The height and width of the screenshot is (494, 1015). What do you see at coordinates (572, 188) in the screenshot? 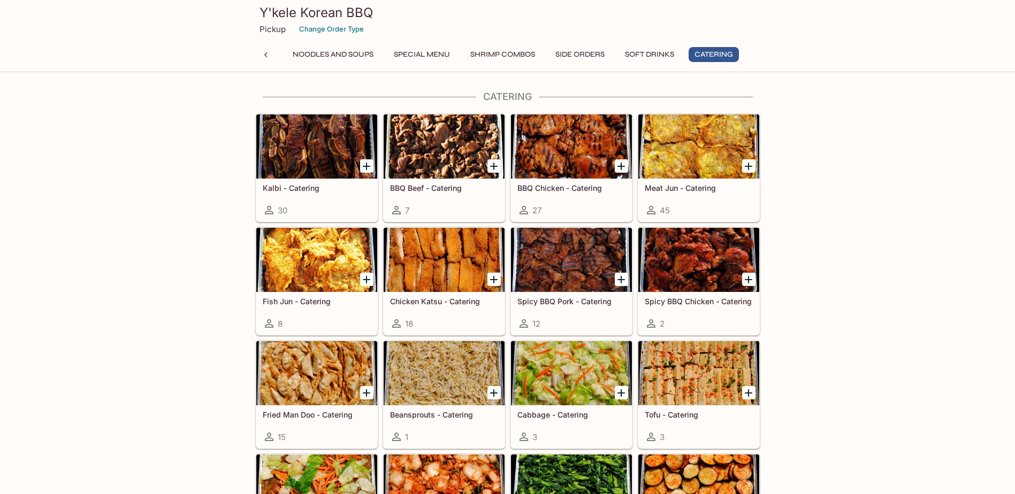
I see `h5: BBQ Chicken - Catering` at bounding box center [572, 188].